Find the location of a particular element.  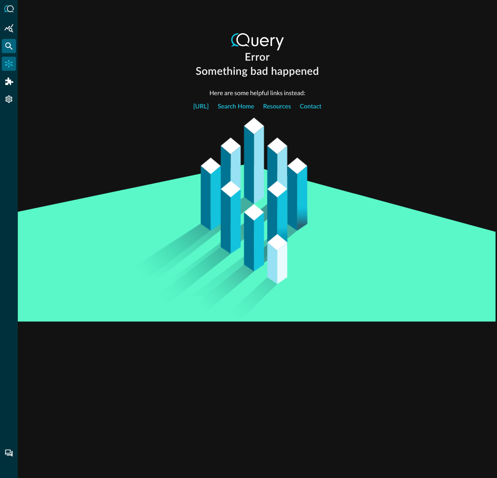

h2: Something bad happened is located at coordinates (257, 72).